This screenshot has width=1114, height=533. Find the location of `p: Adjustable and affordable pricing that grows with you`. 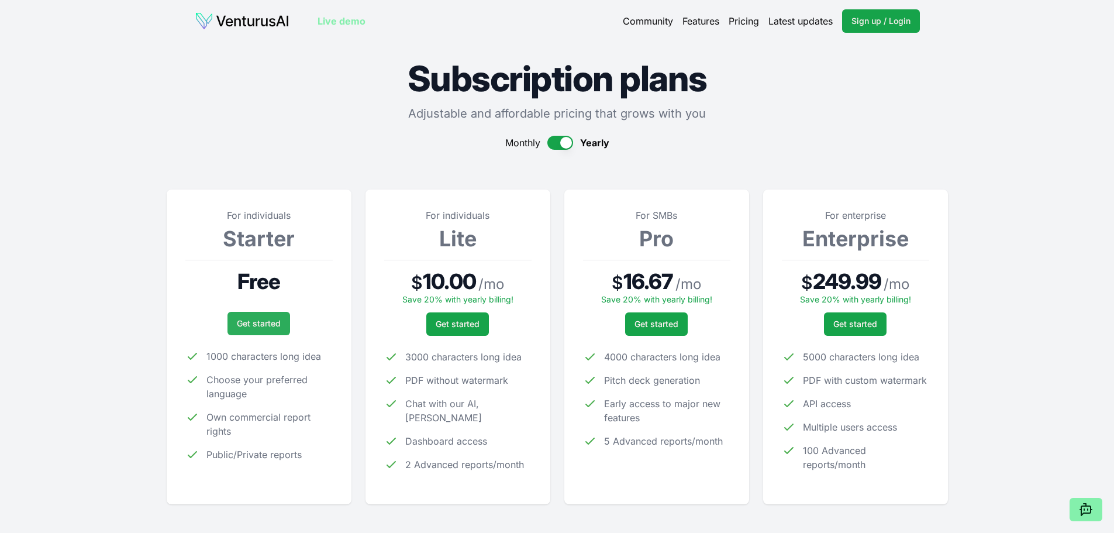

p: Adjustable and affordable pricing that grows with you is located at coordinates (557, 113).